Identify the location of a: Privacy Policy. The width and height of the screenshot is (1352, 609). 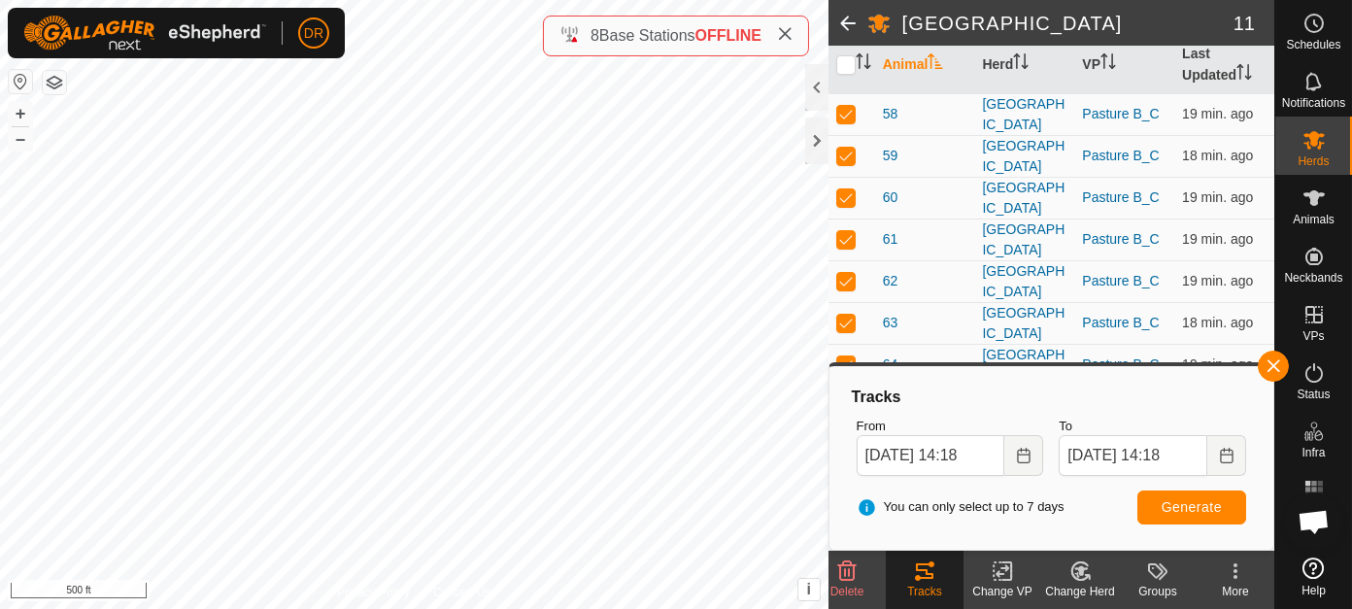
(373, 593).